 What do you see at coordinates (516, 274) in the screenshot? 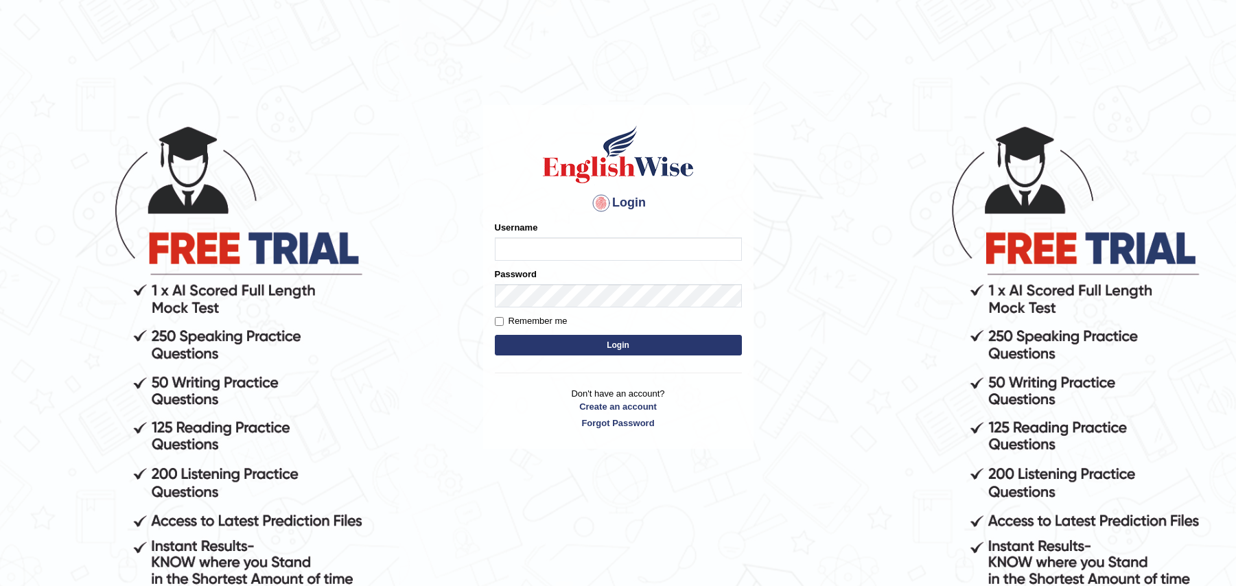
I see `label: Password` at bounding box center [516, 274].